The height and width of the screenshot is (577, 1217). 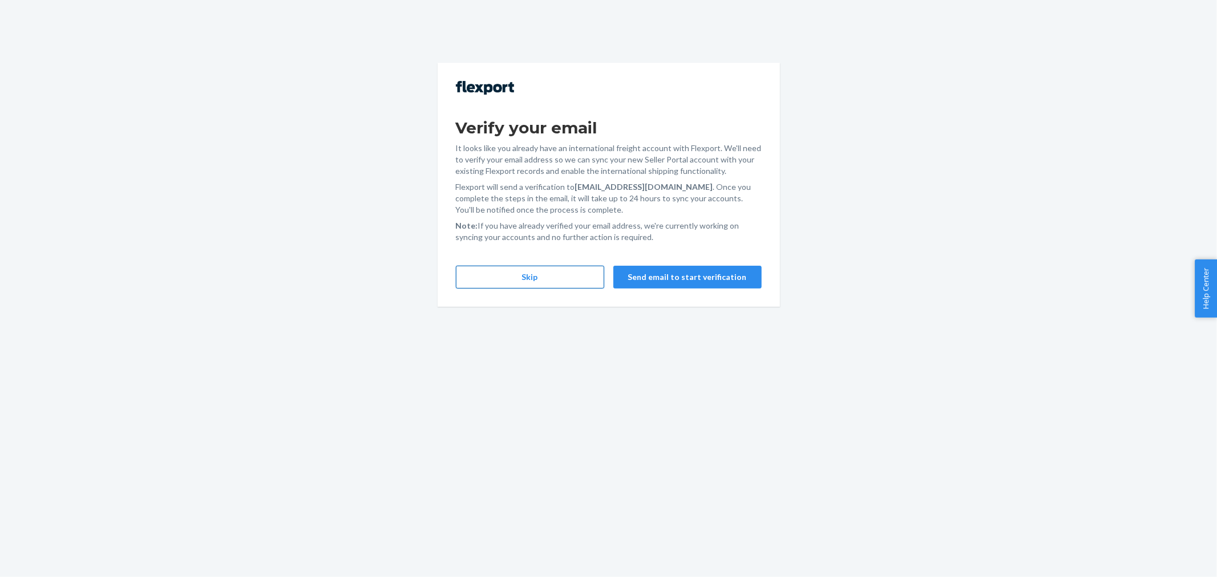 What do you see at coordinates (1205, 289) in the screenshot?
I see `span: Help Center` at bounding box center [1205, 289].